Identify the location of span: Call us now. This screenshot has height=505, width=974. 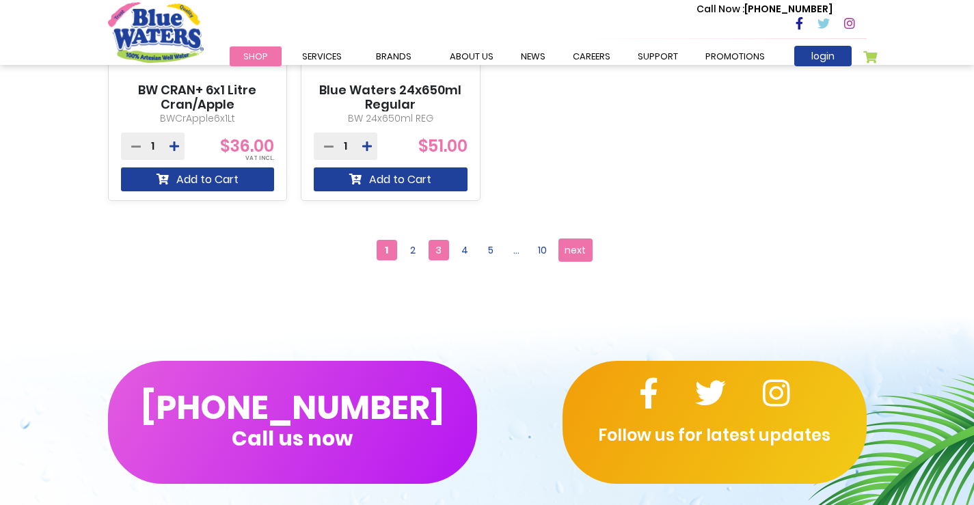
(292, 438).